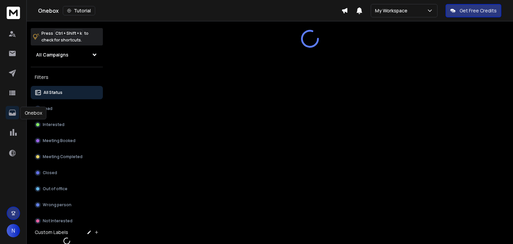  What do you see at coordinates (67, 173) in the screenshot?
I see `button: Closed` at bounding box center [67, 173].